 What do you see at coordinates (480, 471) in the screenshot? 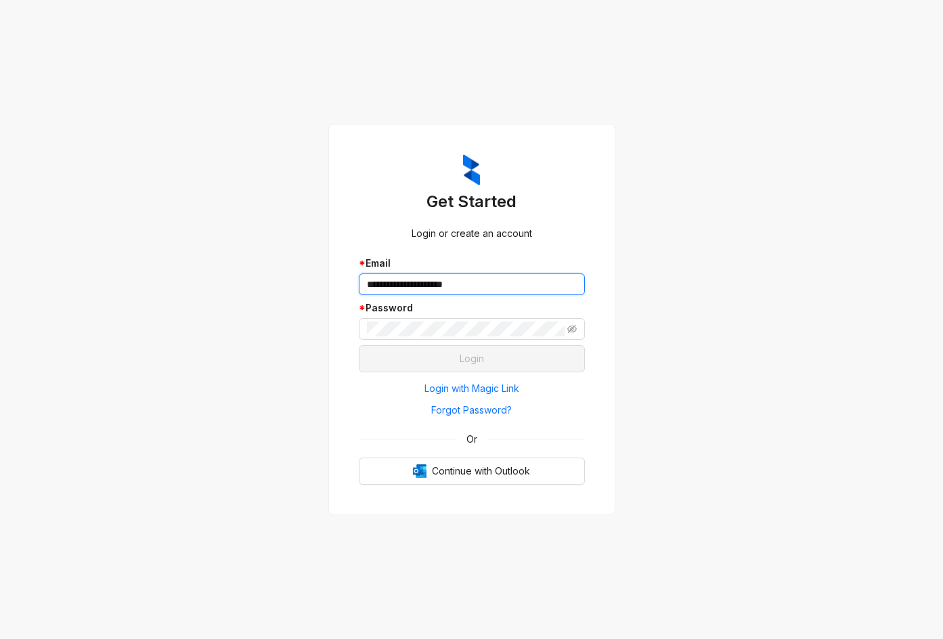
I see `span: Continue with Outlook` at bounding box center [480, 471].